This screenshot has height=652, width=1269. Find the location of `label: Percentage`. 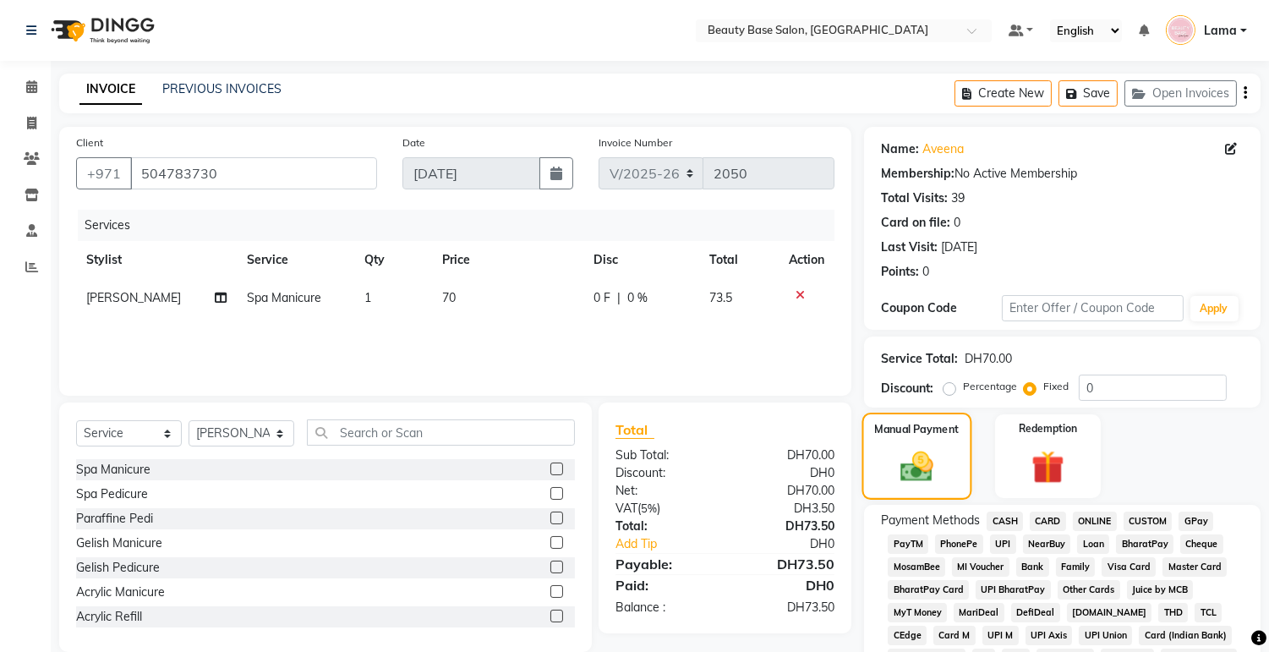

label: Percentage is located at coordinates (990, 386).